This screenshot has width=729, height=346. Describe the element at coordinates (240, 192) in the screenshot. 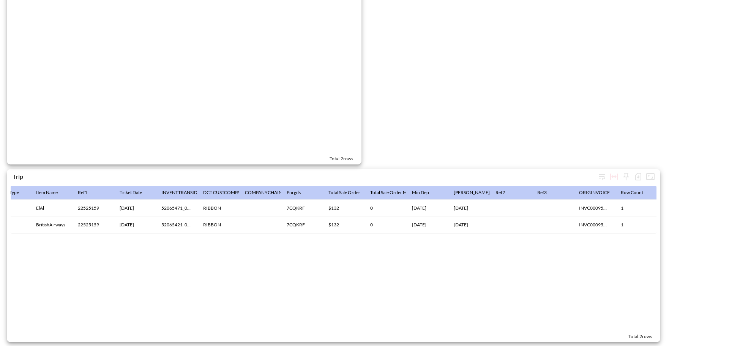

I see `span: DCT CUSTCOMPANYGROUPID` at that location.